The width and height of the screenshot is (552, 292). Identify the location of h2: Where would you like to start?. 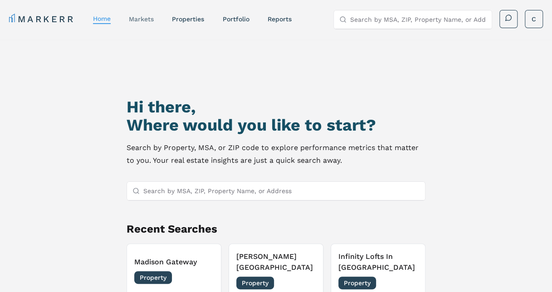
(276, 125).